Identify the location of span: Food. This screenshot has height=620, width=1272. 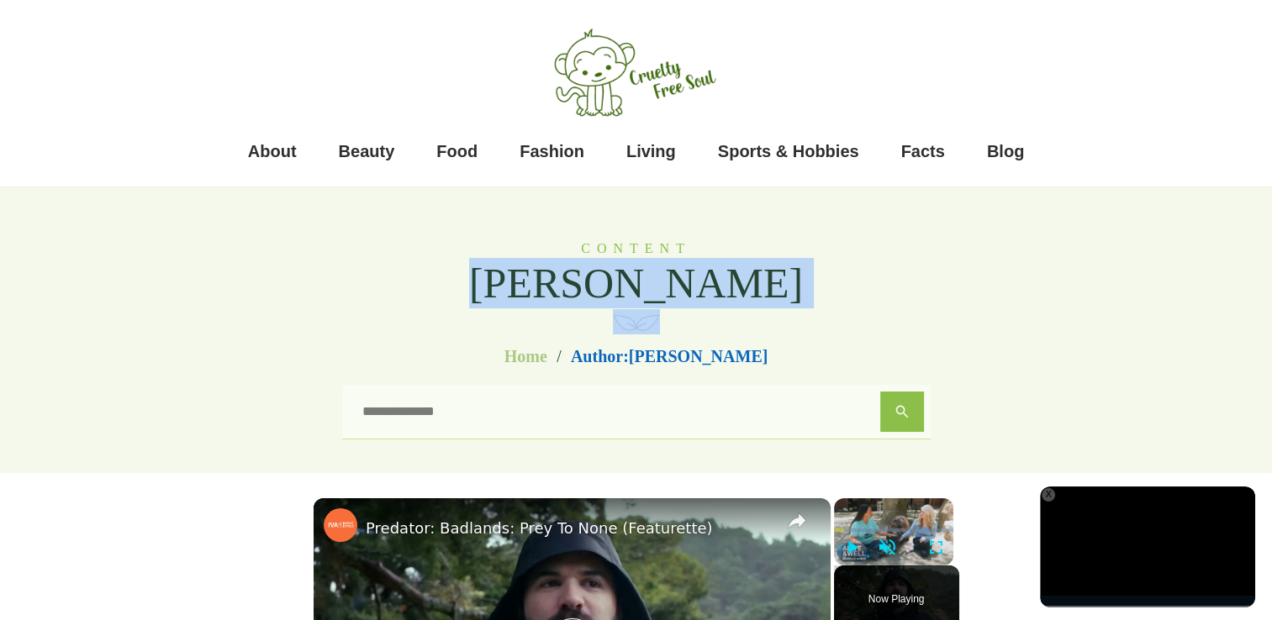
(456, 151).